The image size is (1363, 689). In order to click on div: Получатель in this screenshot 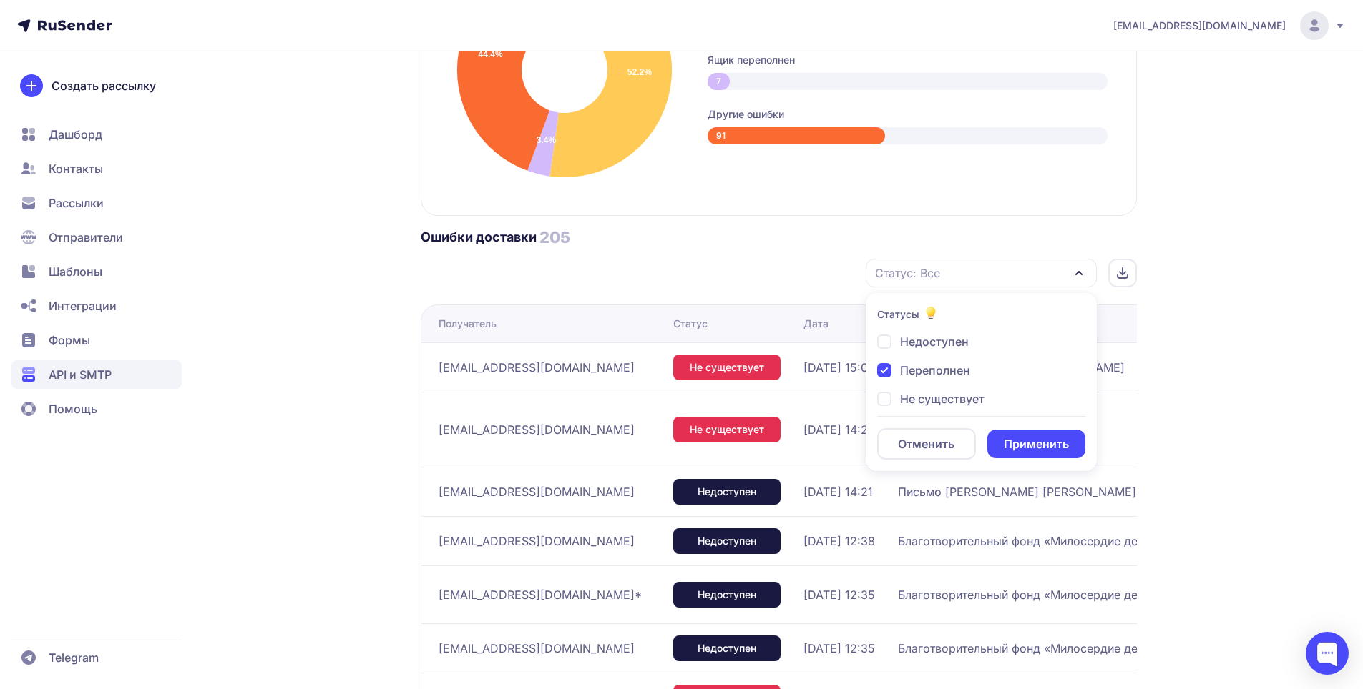, I will do `click(467, 324)`.